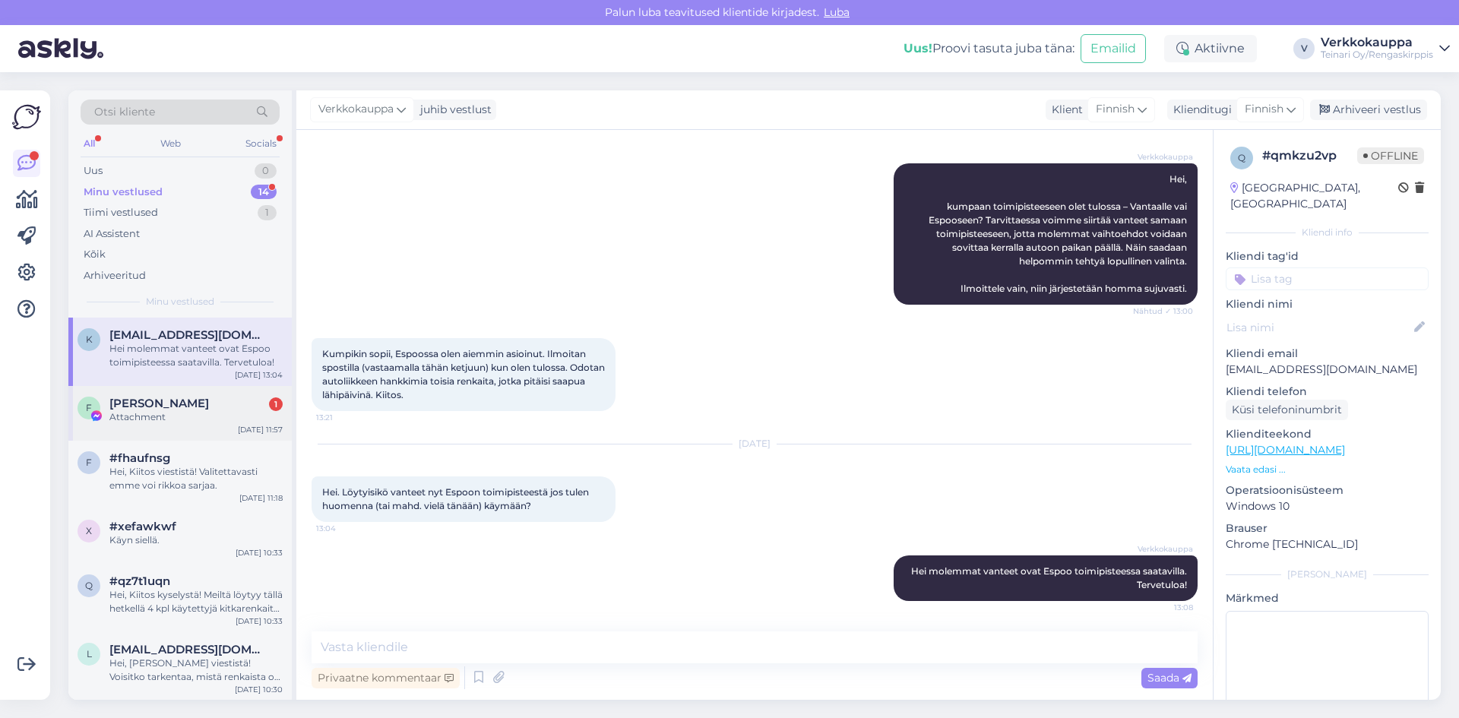 The width and height of the screenshot is (1459, 718). I want to click on span: #fhaufnsg, so click(140, 458).